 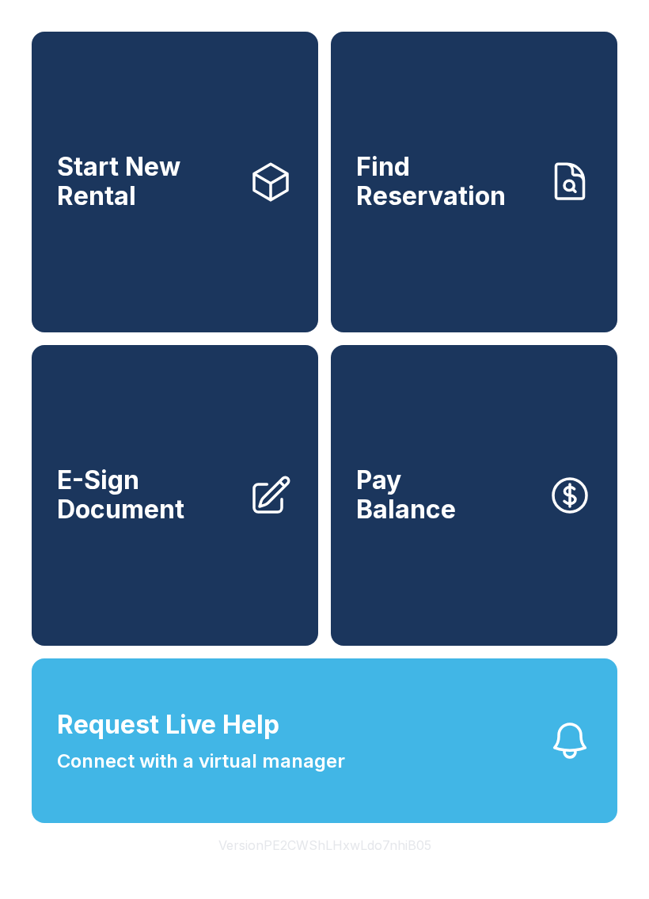 I want to click on a: Start New Rental, so click(x=175, y=182).